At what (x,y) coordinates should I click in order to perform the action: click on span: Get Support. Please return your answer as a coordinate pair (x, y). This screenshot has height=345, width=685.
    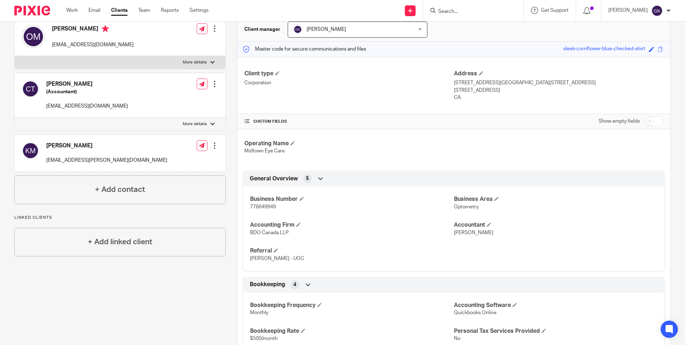
    Looking at the image, I should click on (554, 10).